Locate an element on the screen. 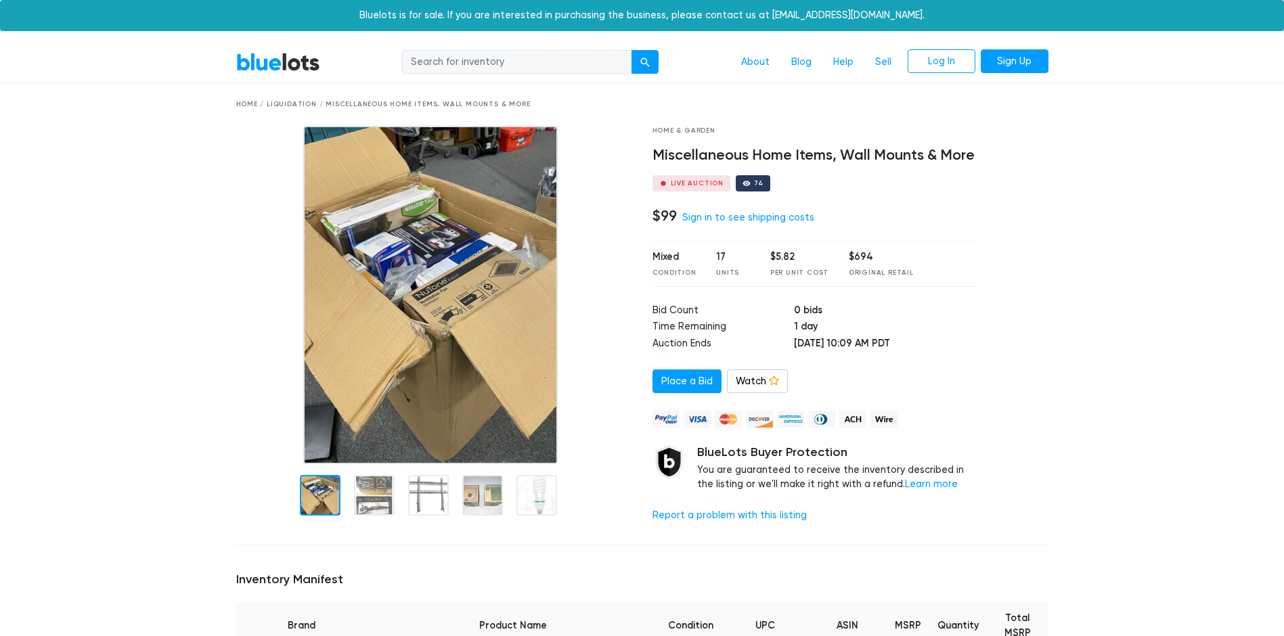  div: Original Retail is located at coordinates (881, 273).